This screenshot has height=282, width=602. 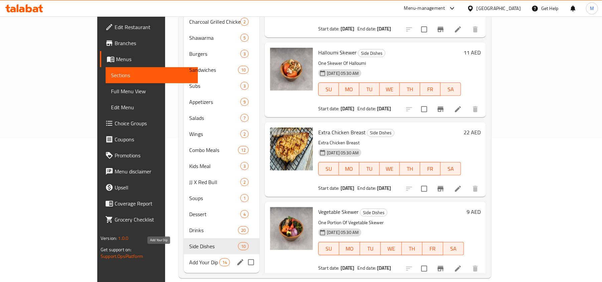 I want to click on div: Soups1, so click(x=221, y=198).